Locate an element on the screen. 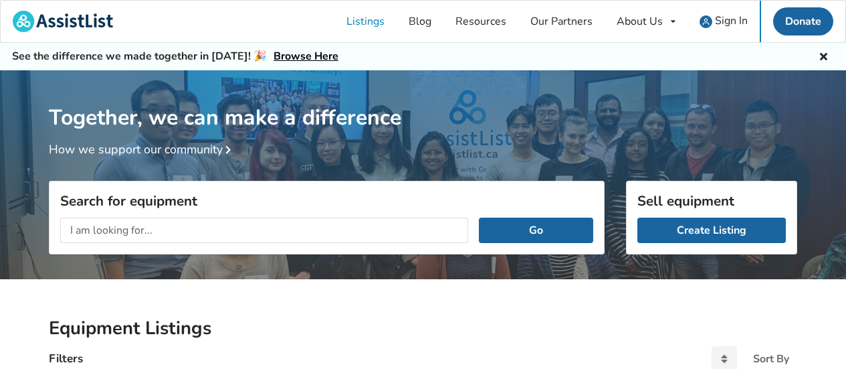 This screenshot has height=369, width=846. a: Create Listing is located at coordinates (712, 230).